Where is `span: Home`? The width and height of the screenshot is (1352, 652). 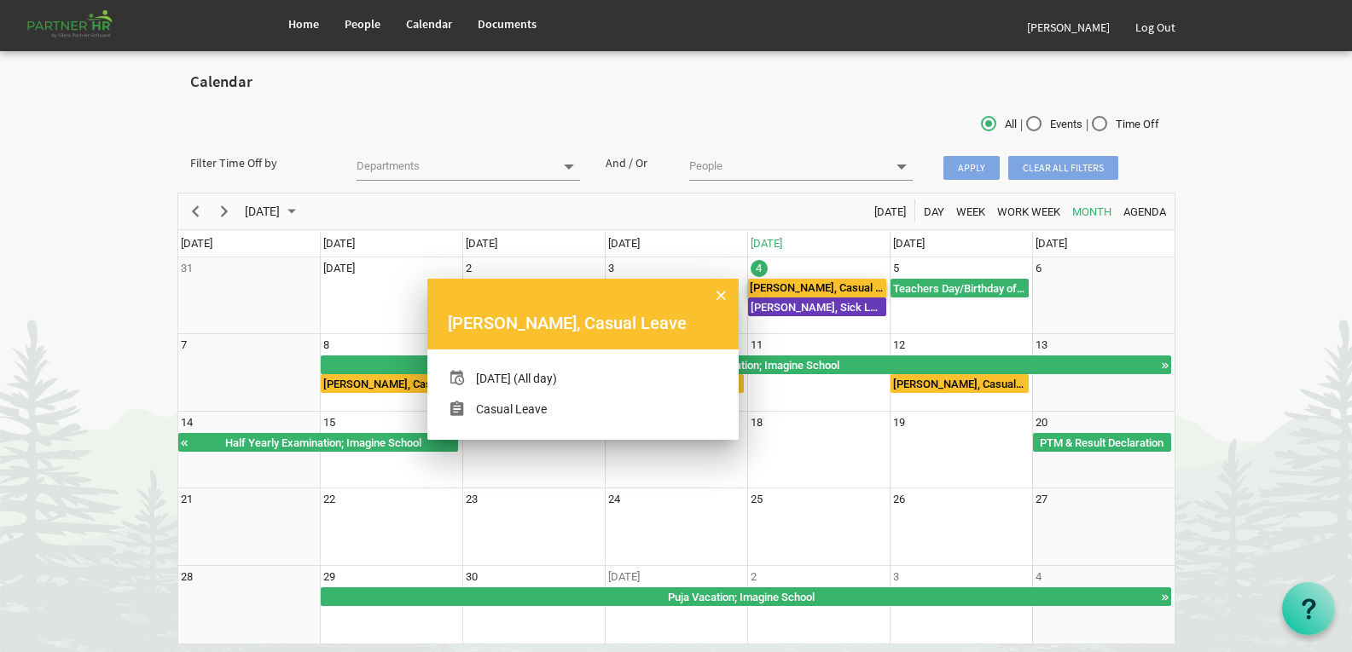
span: Home is located at coordinates (304, 24).